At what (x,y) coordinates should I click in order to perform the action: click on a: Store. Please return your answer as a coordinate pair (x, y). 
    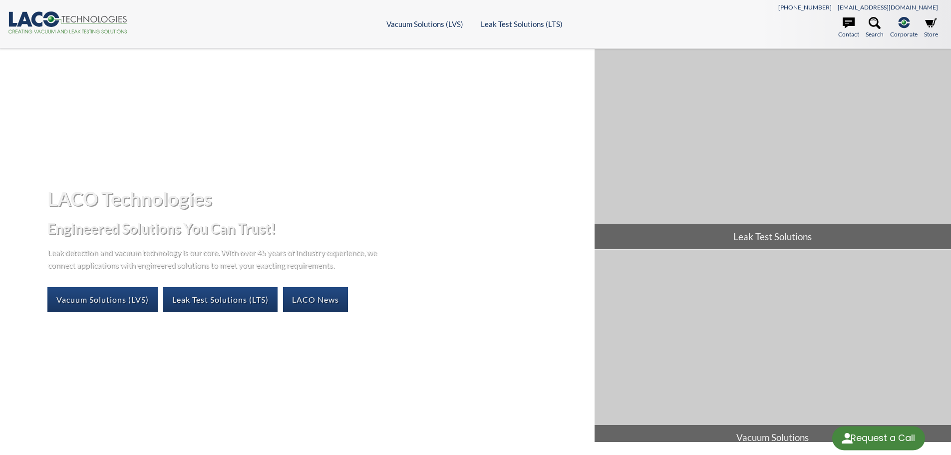
    Looking at the image, I should click on (931, 28).